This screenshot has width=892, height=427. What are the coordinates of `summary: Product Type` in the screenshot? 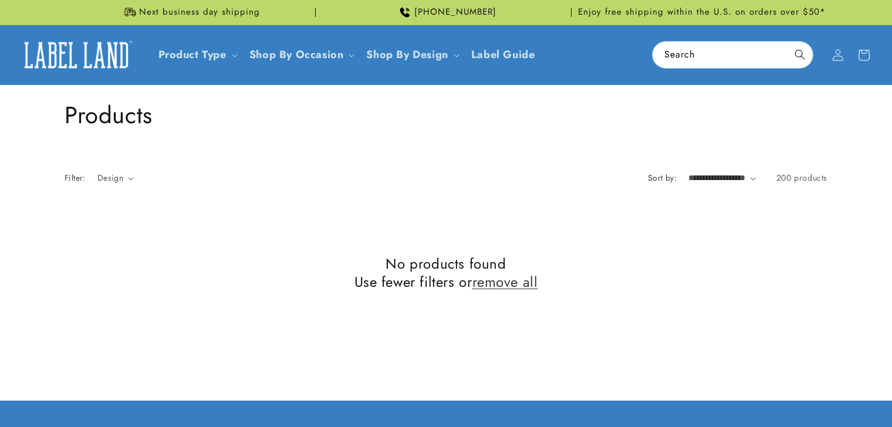 It's located at (197, 55).